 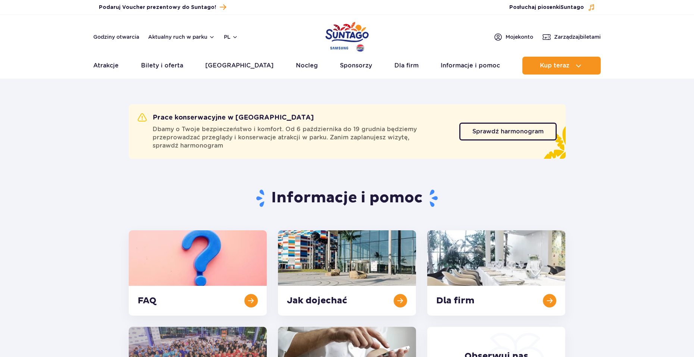 I want to click on span: Podaruj Voucher prezentowy do Suntago!, so click(x=157, y=7).